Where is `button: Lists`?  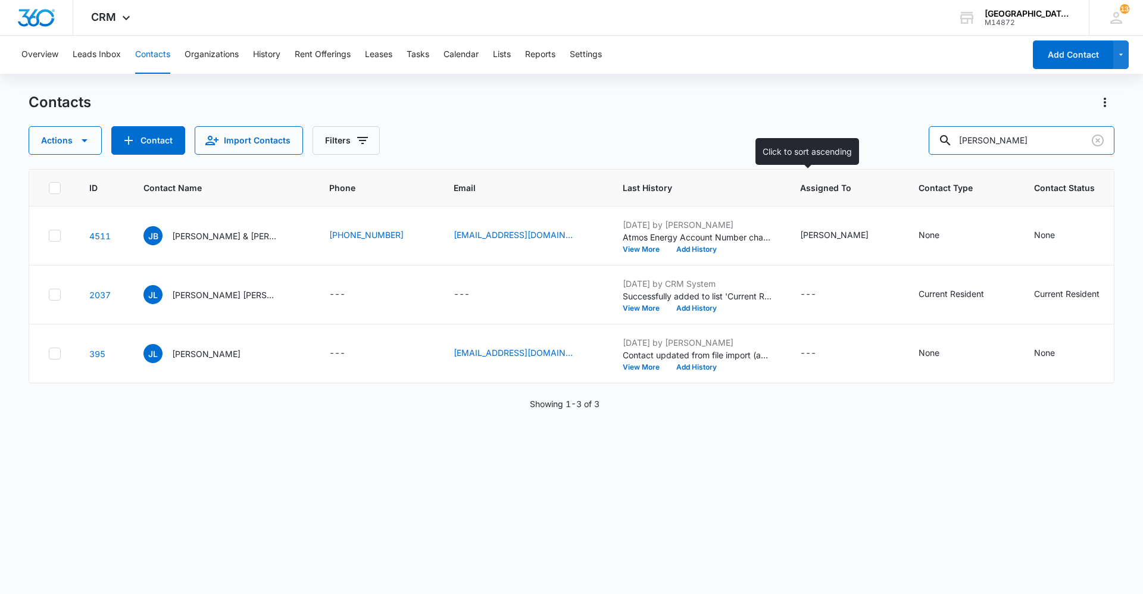
button: Lists is located at coordinates (502, 55).